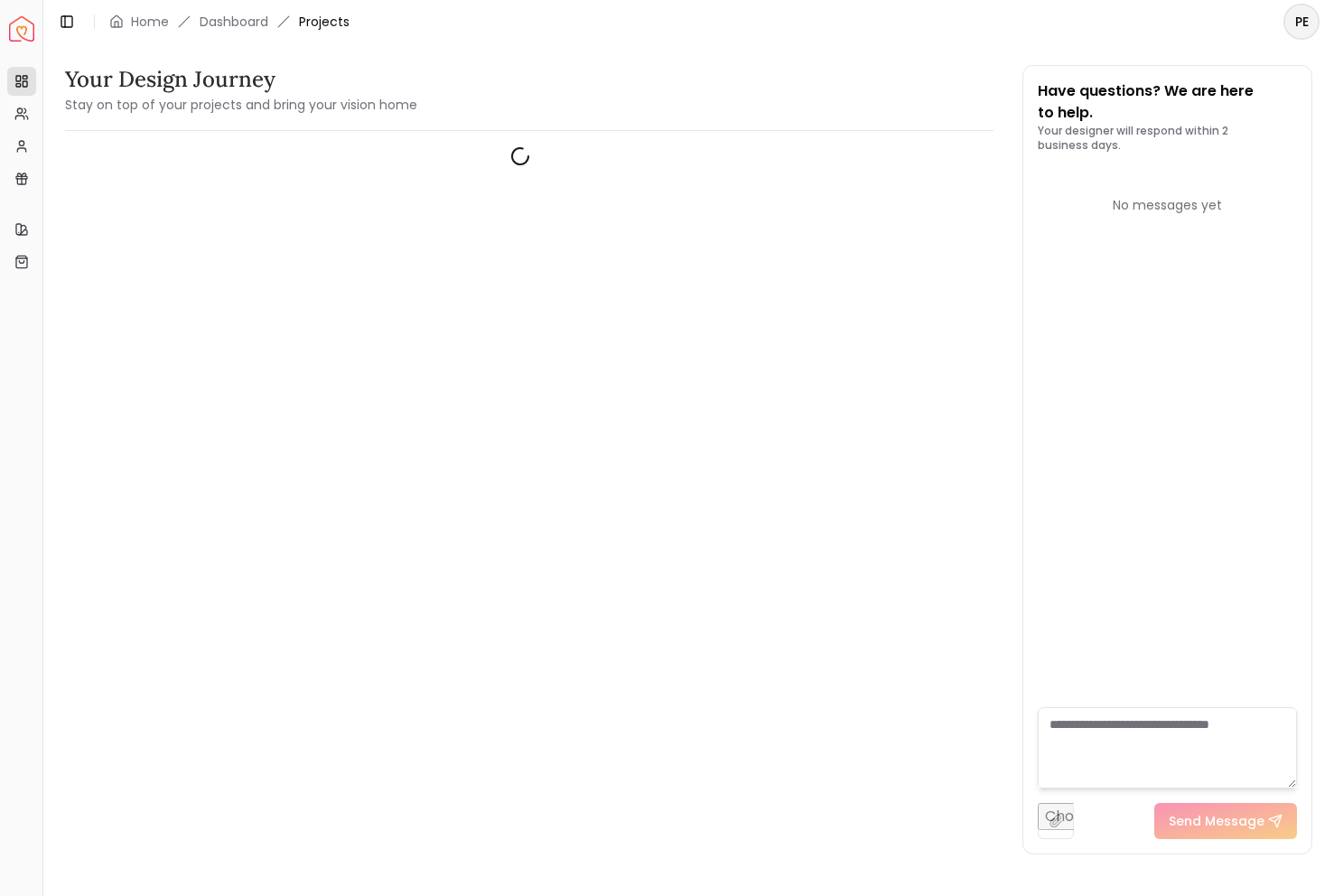  I want to click on nav: breadcrumb, so click(229, 22).